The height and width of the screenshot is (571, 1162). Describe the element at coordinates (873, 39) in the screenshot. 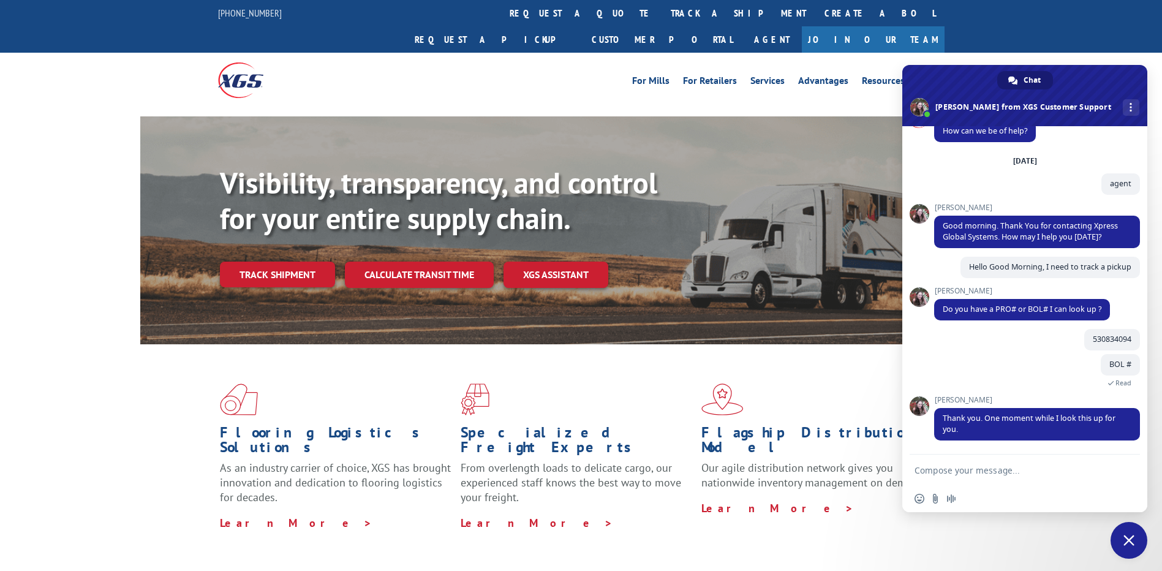

I see `a: Join Our Team` at that location.